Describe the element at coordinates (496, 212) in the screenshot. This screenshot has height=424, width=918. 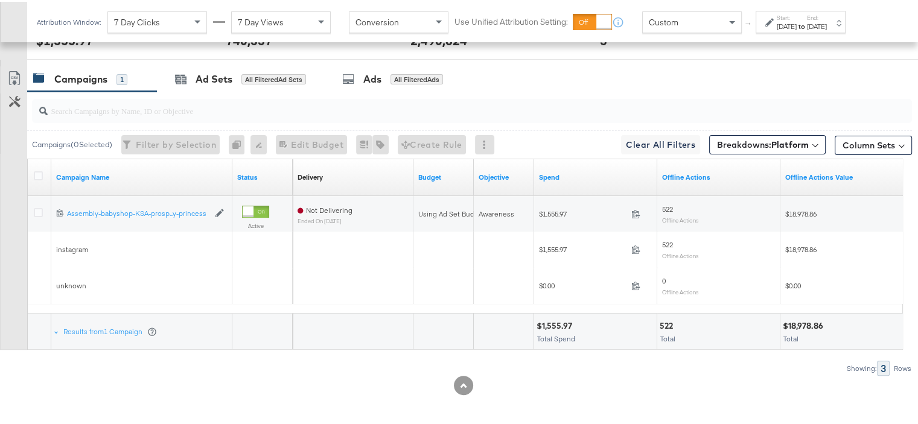
I see `span: Awareness` at that location.